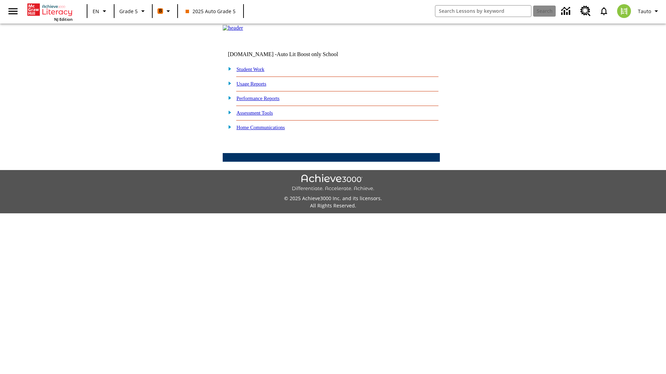  What do you see at coordinates (258, 98) in the screenshot?
I see `a: Performance Reports` at bounding box center [258, 98].